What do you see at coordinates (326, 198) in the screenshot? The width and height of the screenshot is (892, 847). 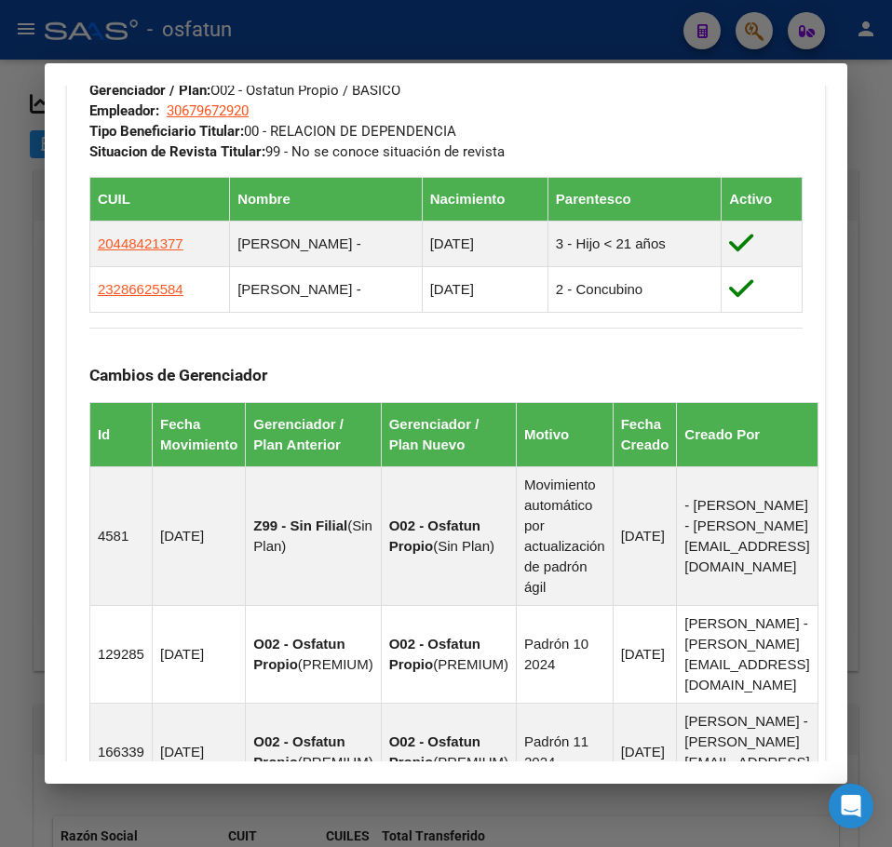 I see `th: Nombre` at bounding box center [326, 198].